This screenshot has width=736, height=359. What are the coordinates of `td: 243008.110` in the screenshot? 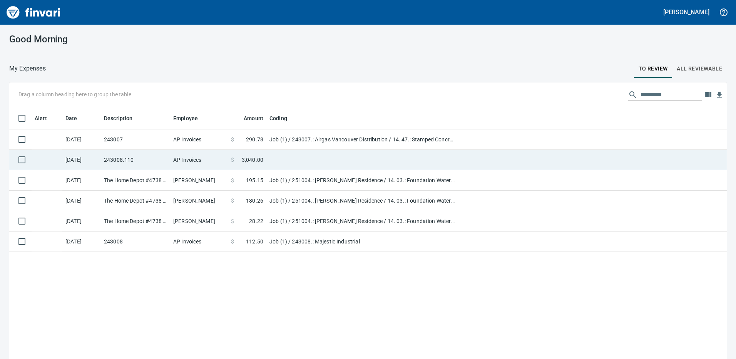 It's located at (135, 160).